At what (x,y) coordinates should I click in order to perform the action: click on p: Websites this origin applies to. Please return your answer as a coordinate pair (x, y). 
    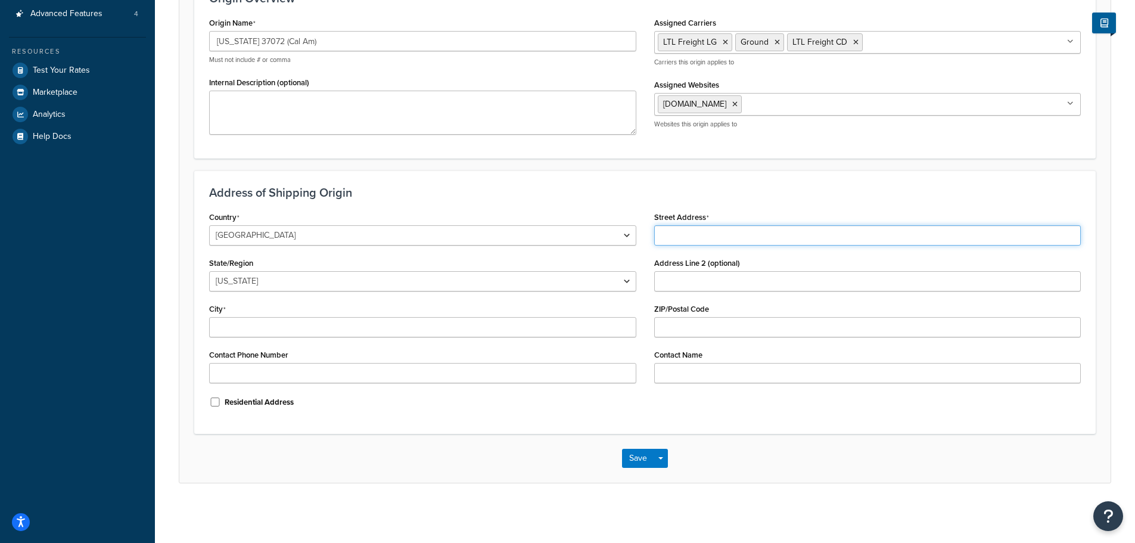
    Looking at the image, I should click on (867, 124).